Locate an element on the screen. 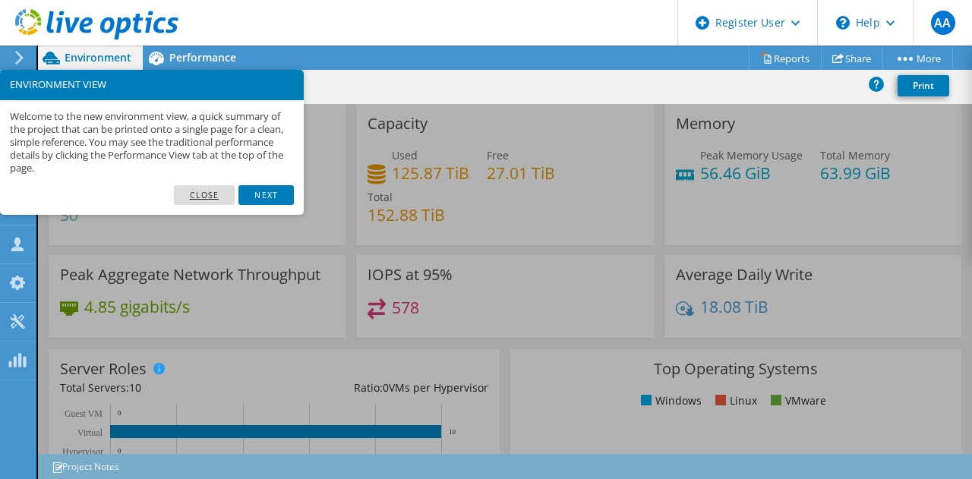 The height and width of the screenshot is (479, 972). a: Project Notes is located at coordinates (85, 466).